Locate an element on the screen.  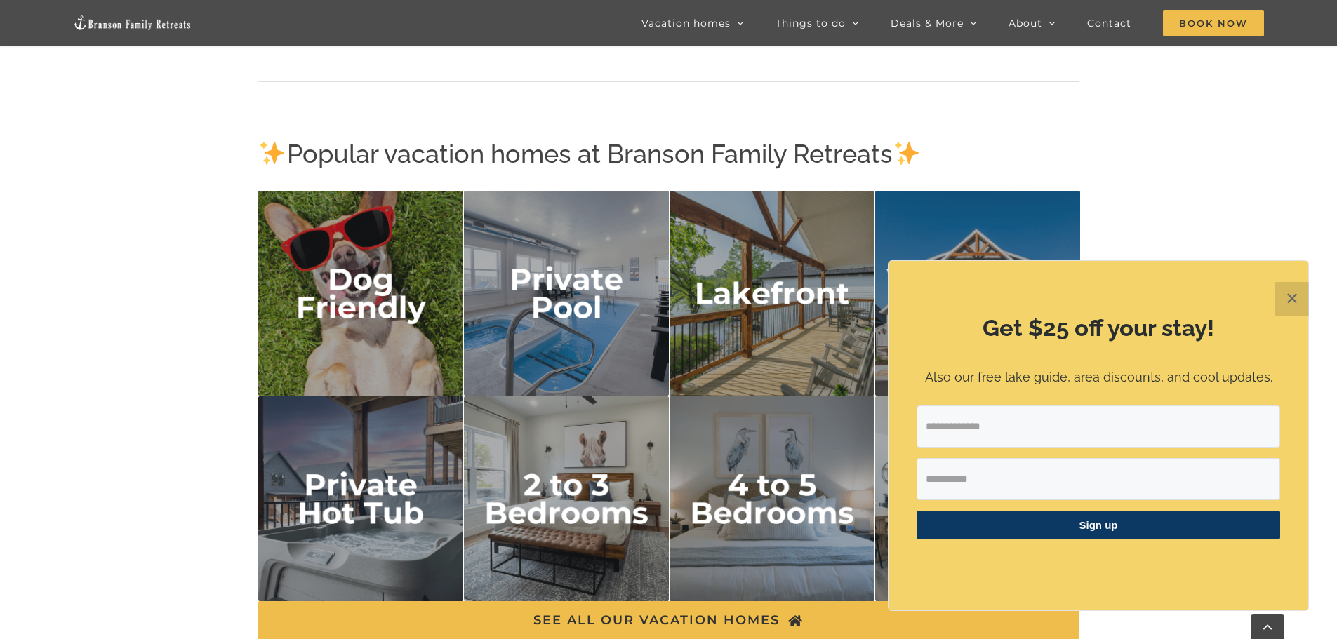
button: Sign up is located at coordinates (1098, 525).